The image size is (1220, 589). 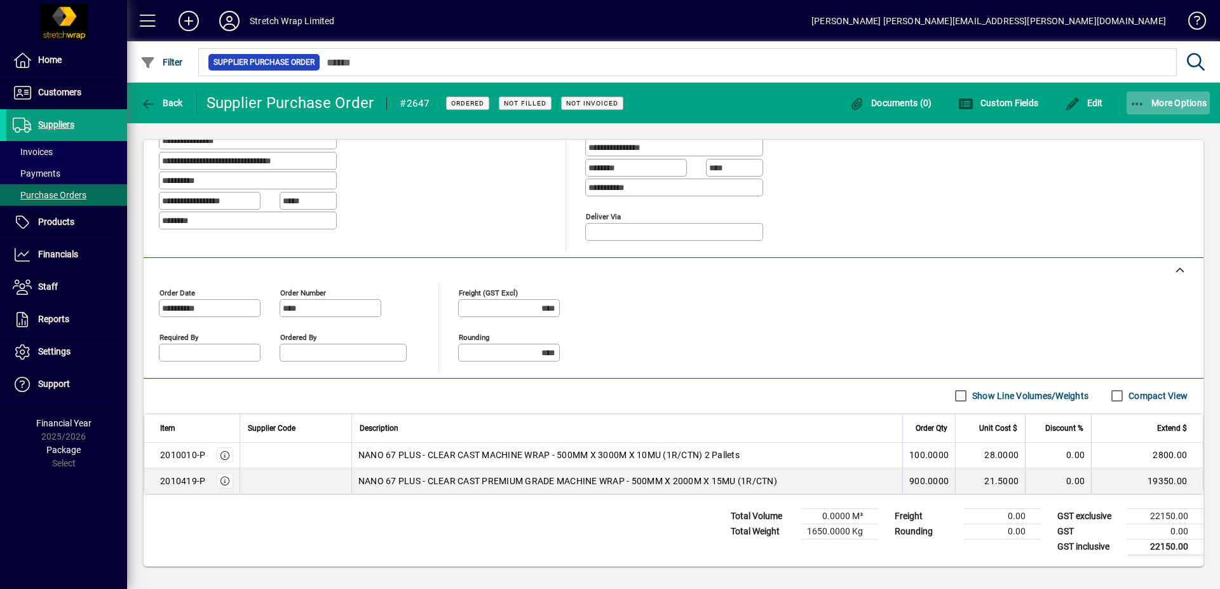 What do you see at coordinates (998, 103) in the screenshot?
I see `button: Custom Fields` at bounding box center [998, 103].